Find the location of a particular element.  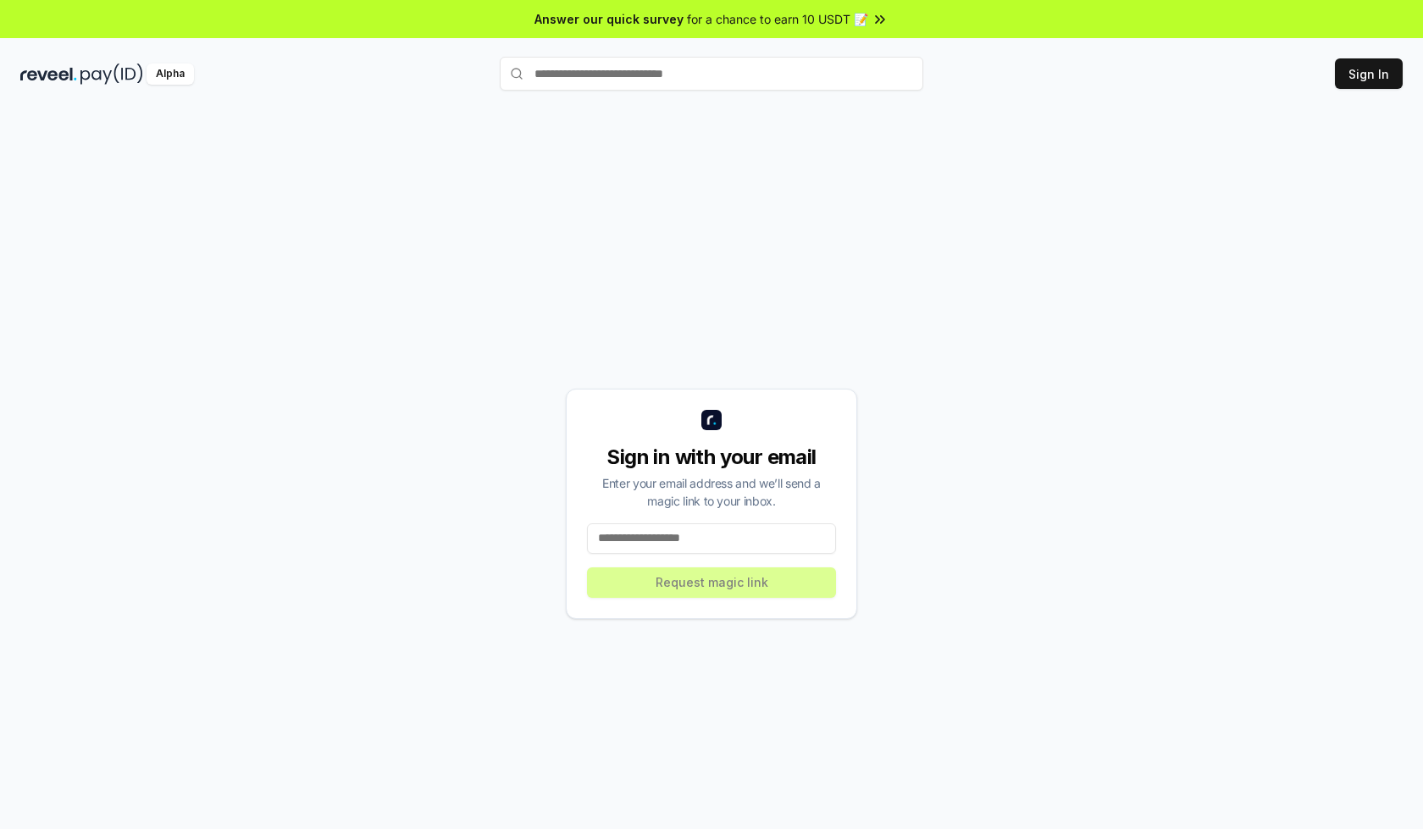

button: Sign In is located at coordinates (1369, 74).